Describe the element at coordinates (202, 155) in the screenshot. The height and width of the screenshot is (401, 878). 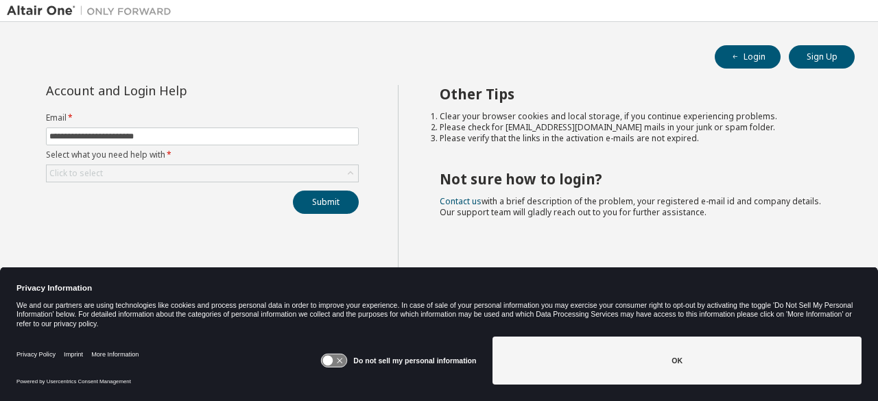
I see `label: Select what you need help with` at that location.